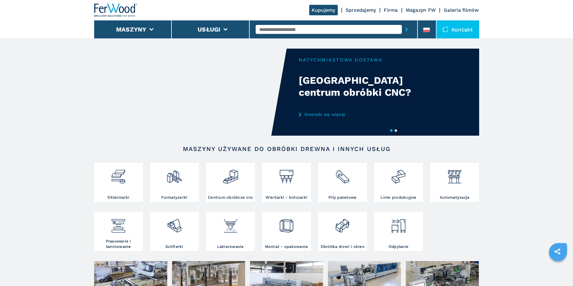  I want to click on a: Linie produkcyjne, so click(398, 182).